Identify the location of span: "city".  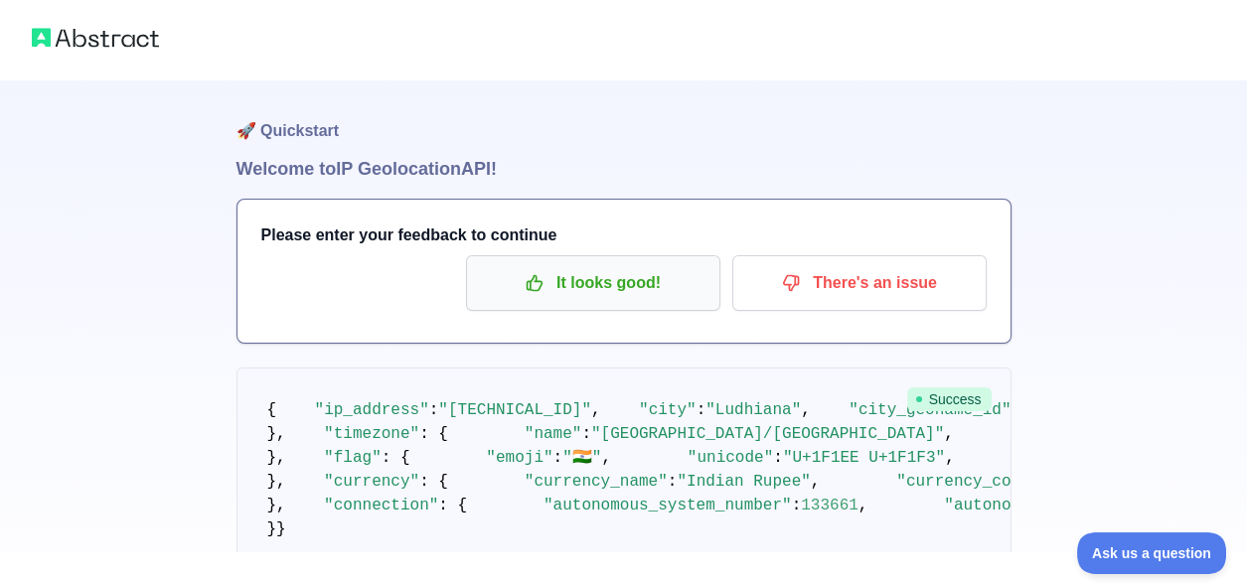
(667, 410).